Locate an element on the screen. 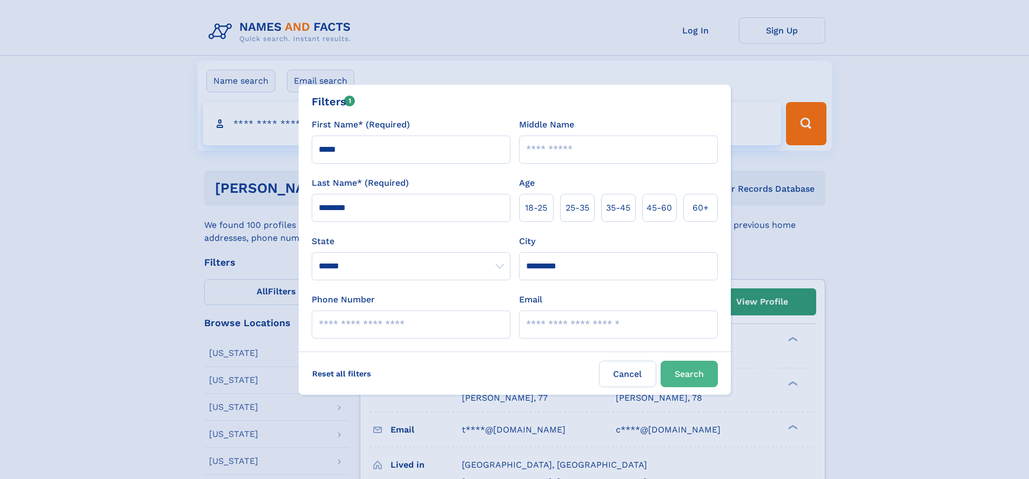 The width and height of the screenshot is (1029, 479). label: First Name* (Required) is located at coordinates (361, 125).